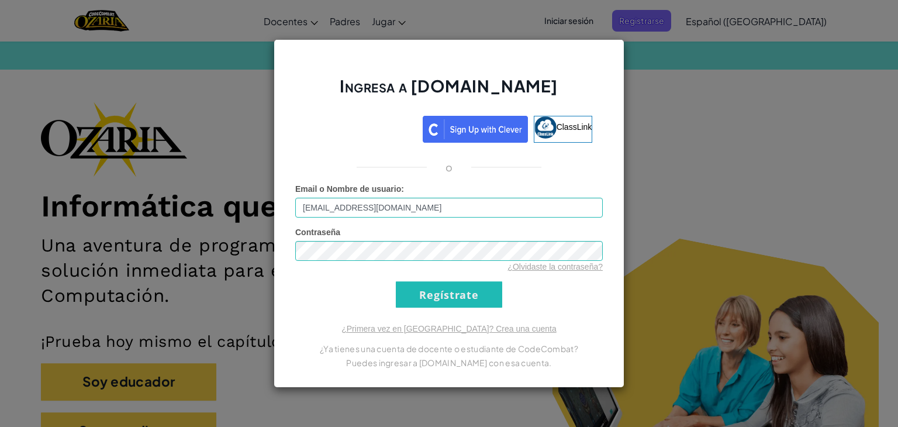  What do you see at coordinates (318, 232) in the screenshot?
I see `span: Contraseña` at bounding box center [318, 232].